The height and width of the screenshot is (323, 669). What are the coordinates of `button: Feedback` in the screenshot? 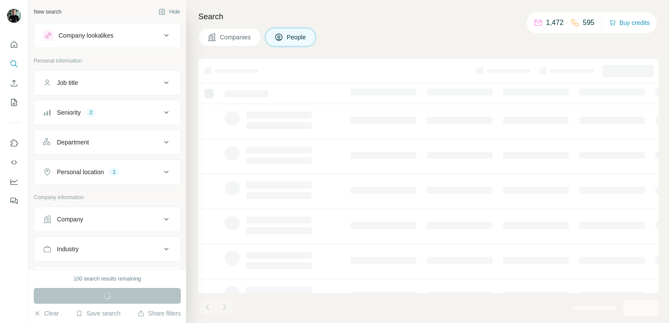 It's located at (14, 201).